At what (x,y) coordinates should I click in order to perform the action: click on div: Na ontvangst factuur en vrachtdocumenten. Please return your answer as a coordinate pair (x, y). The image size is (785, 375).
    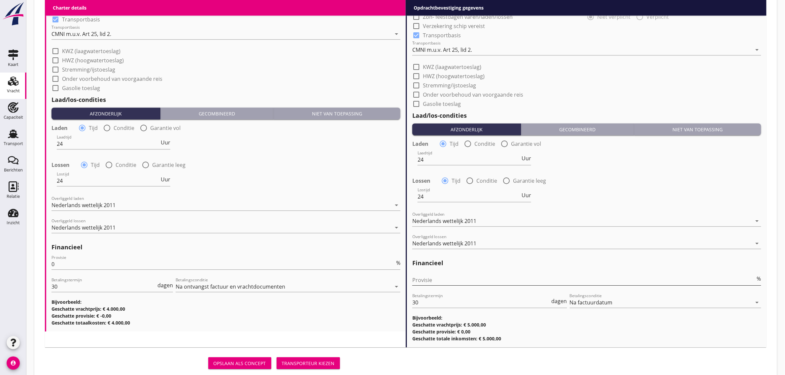
    Looking at the image, I should click on (230, 287).